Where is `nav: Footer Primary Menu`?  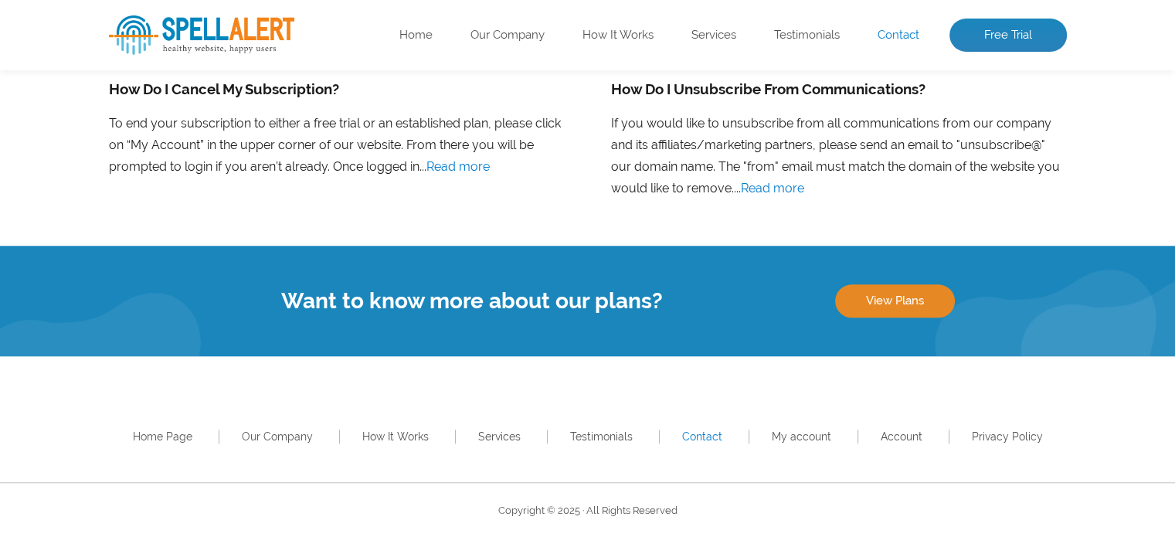 nav: Footer Primary Menu is located at coordinates (588, 437).